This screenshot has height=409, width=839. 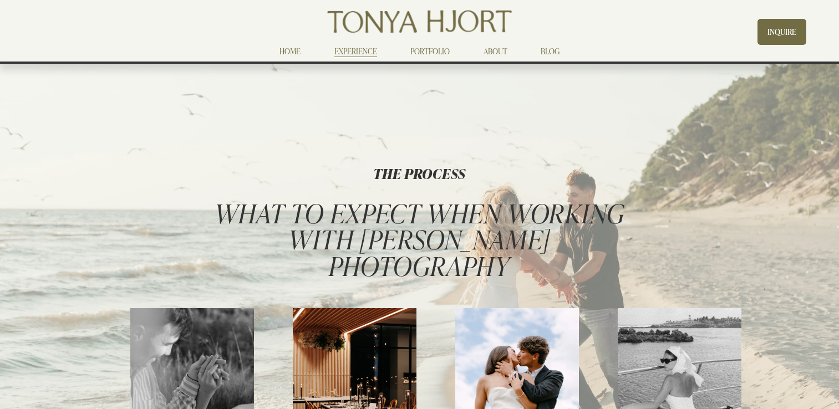 I want to click on a: HOME, so click(x=290, y=51).